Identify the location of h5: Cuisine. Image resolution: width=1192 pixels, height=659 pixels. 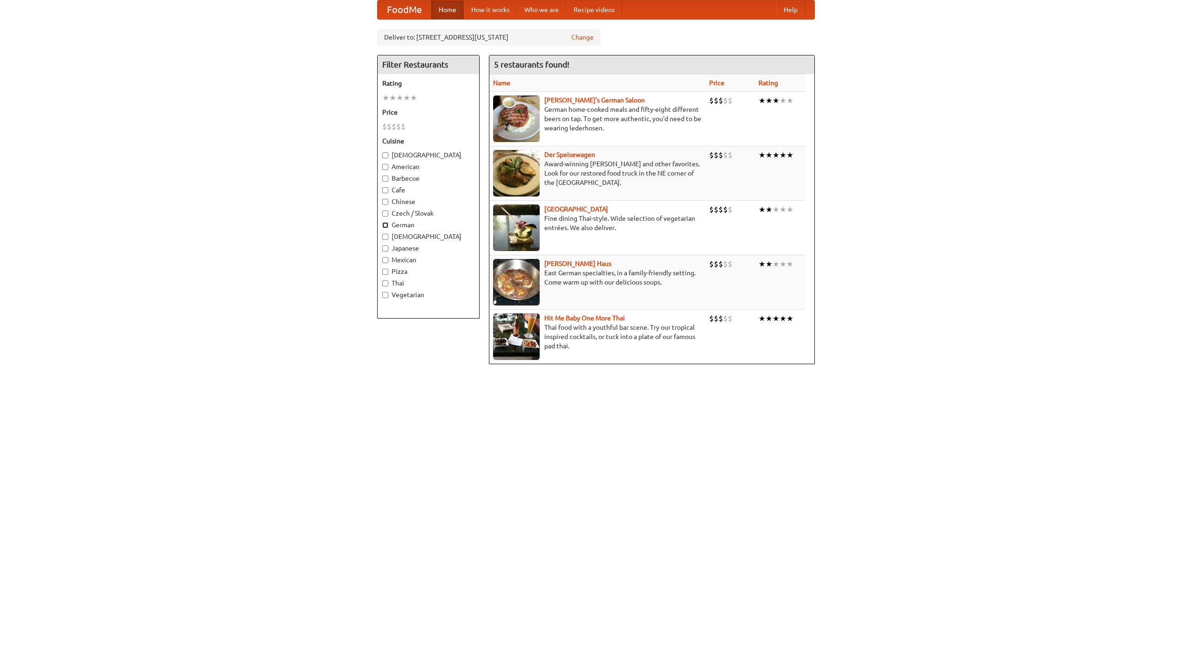
(428, 141).